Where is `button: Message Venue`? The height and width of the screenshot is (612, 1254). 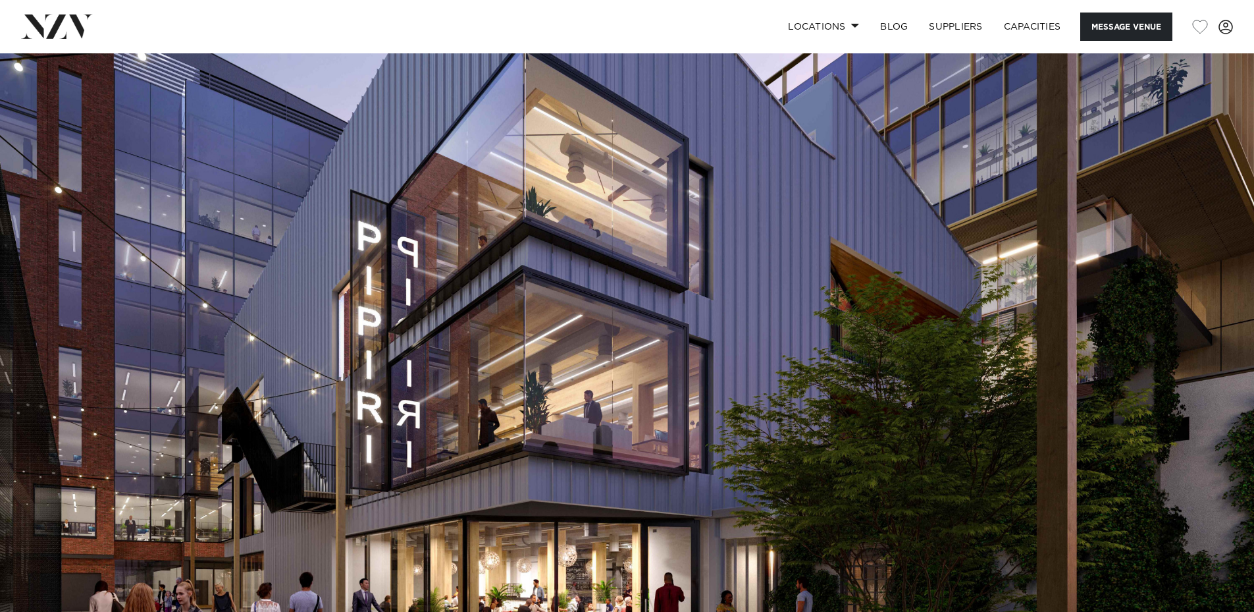 button: Message Venue is located at coordinates (1126, 26).